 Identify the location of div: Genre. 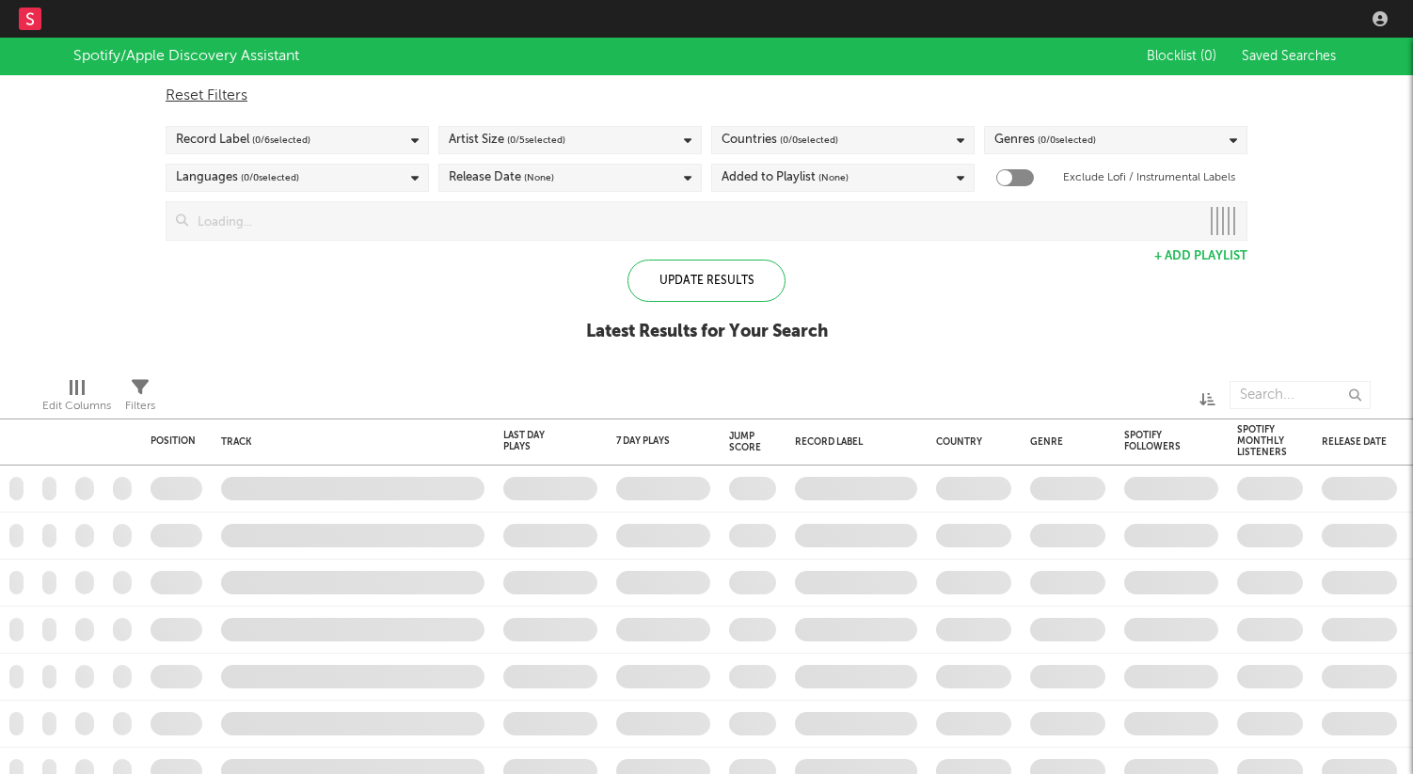
(1063, 442).